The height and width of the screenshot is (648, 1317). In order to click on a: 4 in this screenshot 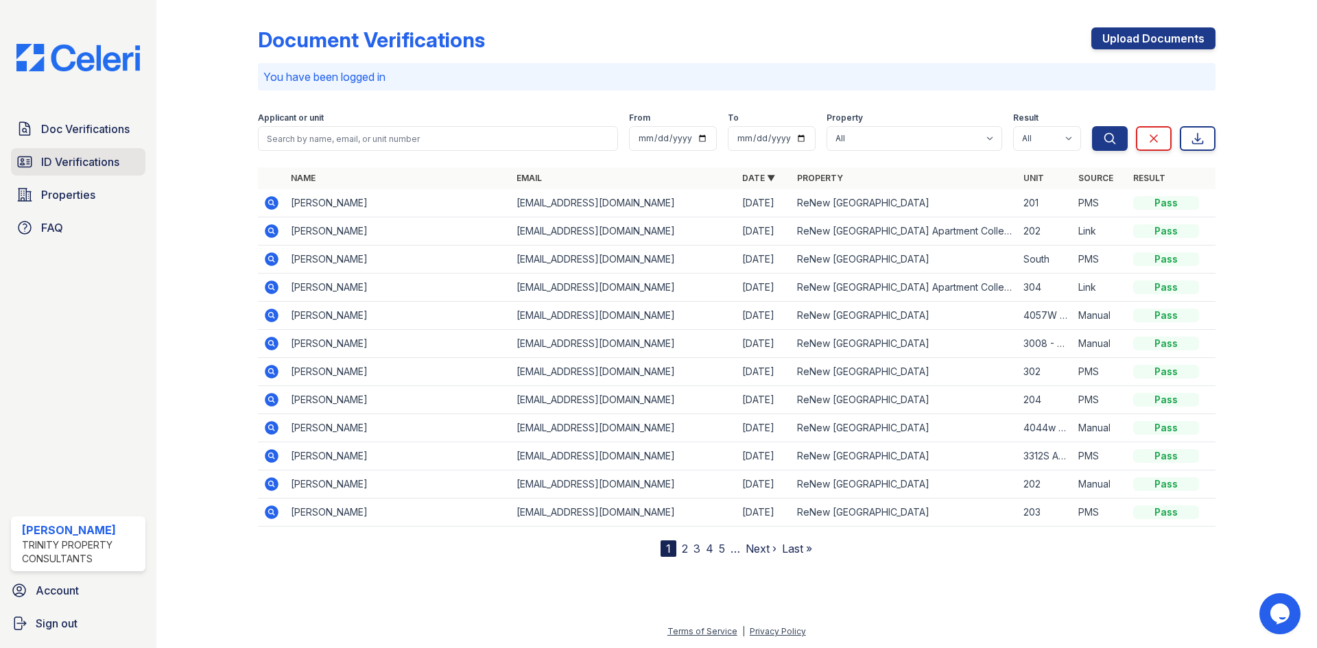, I will do `click(709, 549)`.